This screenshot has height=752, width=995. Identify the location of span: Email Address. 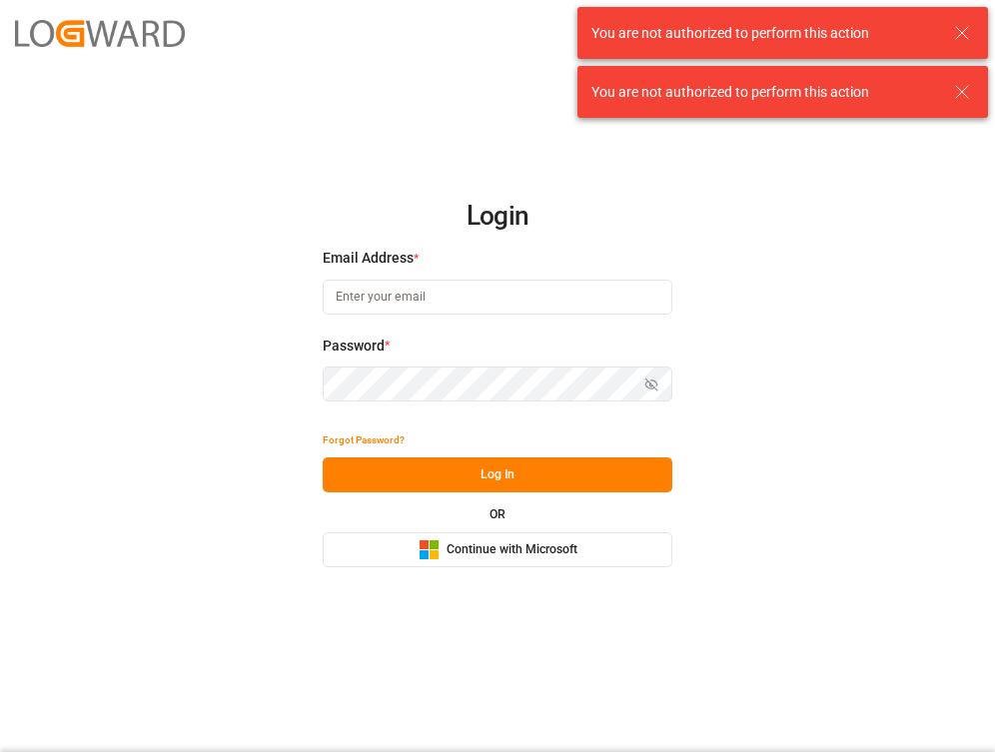
(368, 258).